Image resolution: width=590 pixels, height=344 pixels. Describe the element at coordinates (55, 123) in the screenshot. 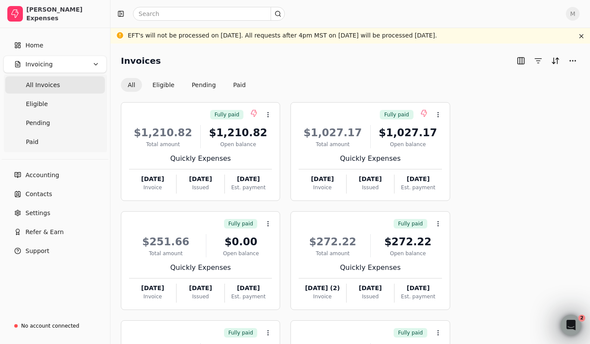

I see `a: Pending` at that location.